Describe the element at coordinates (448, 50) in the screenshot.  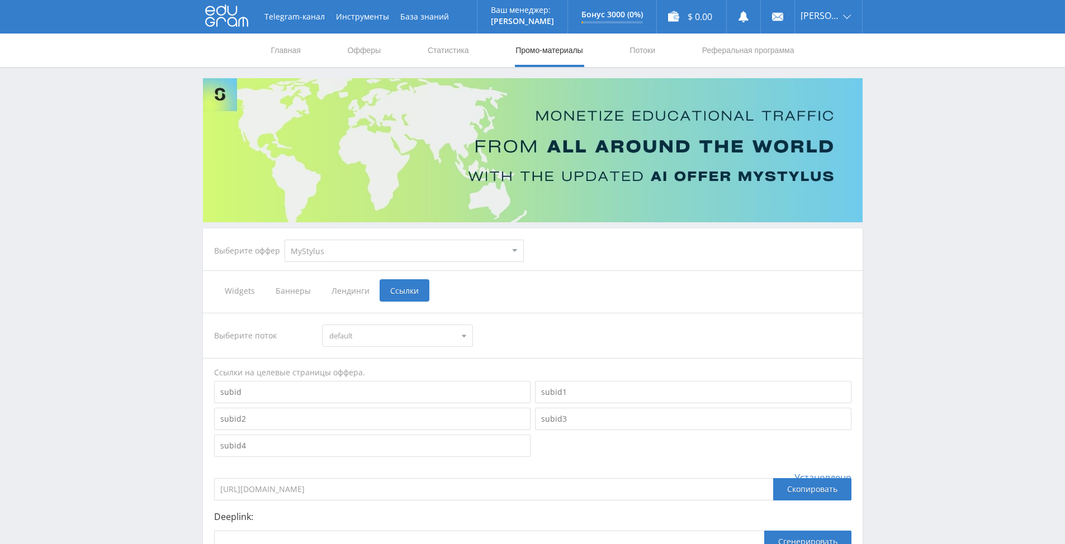
I see `a: Статистика` at that location.